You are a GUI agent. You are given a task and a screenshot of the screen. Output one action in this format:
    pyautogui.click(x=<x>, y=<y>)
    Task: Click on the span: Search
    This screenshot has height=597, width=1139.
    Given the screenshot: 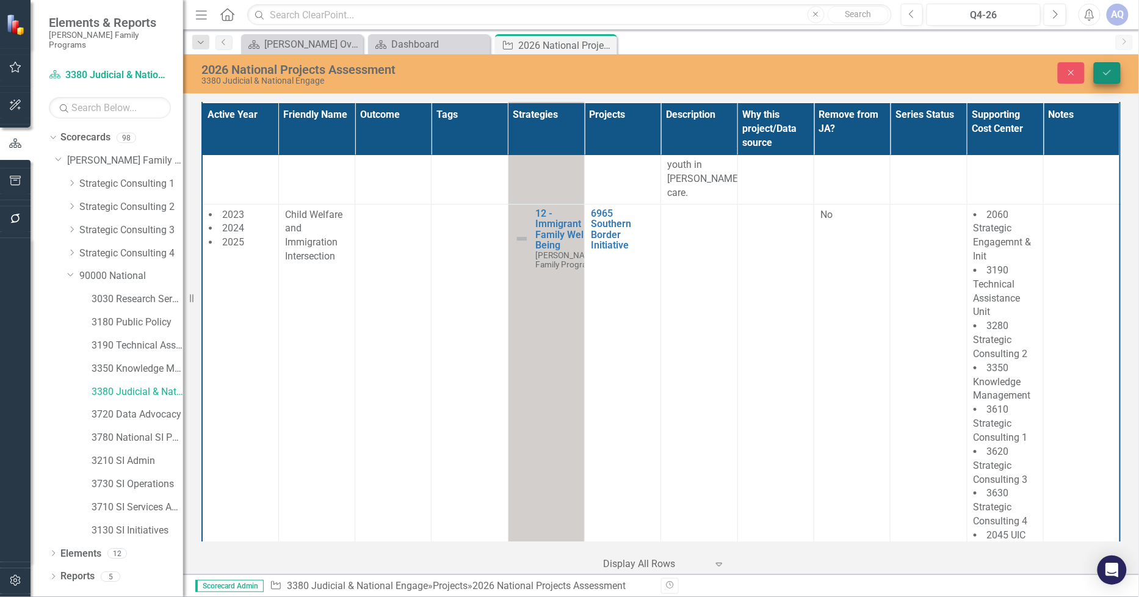 What is the action you would take?
    pyautogui.click(x=858, y=14)
    